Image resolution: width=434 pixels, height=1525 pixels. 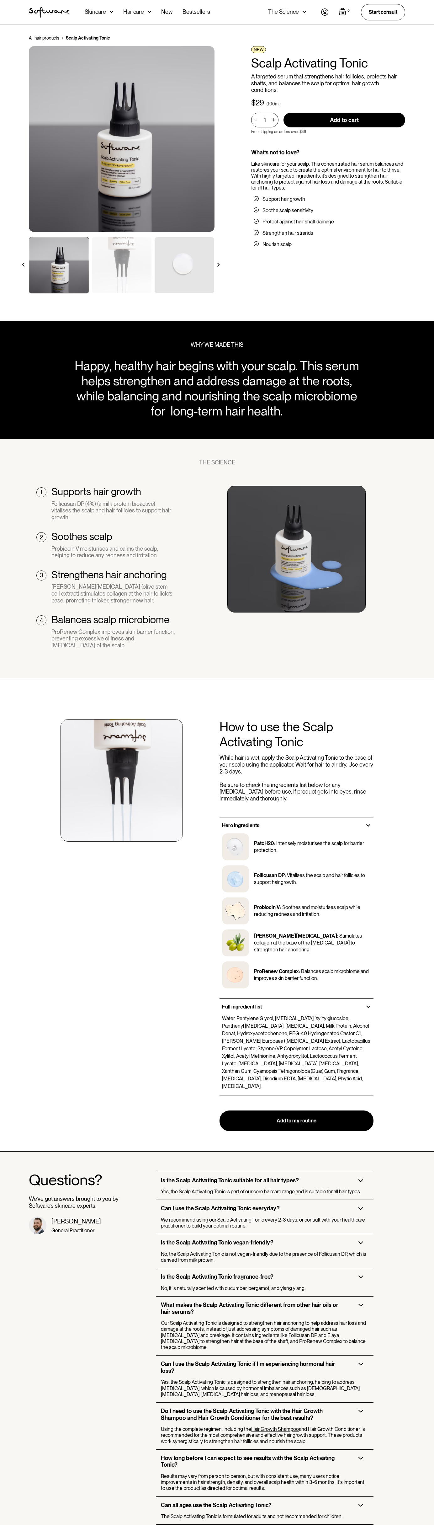 I want to click on h3: Full ingredient list, so click(x=242, y=1007).